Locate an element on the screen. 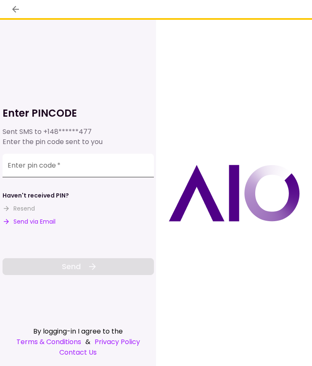  button: Resend is located at coordinates (19, 208).